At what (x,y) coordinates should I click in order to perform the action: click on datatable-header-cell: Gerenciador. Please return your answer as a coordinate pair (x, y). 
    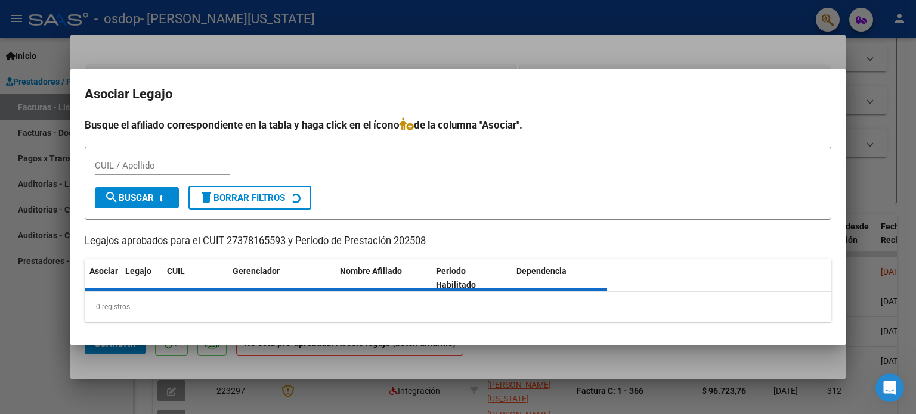
    Looking at the image, I should click on (281, 278).